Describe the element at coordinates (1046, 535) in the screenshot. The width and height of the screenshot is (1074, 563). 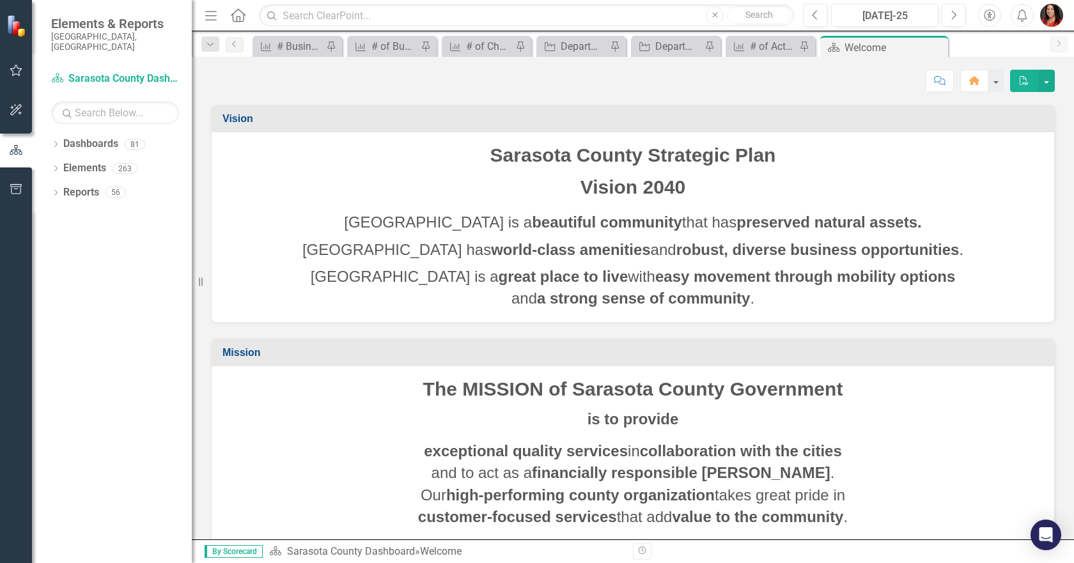
I see `div: Open Intercom Messenger` at that location.